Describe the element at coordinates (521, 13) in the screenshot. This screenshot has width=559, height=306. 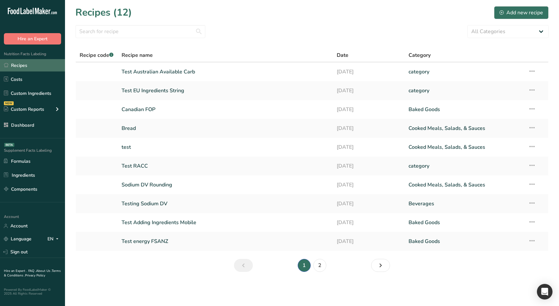
I see `div: Add new recipe` at that location.